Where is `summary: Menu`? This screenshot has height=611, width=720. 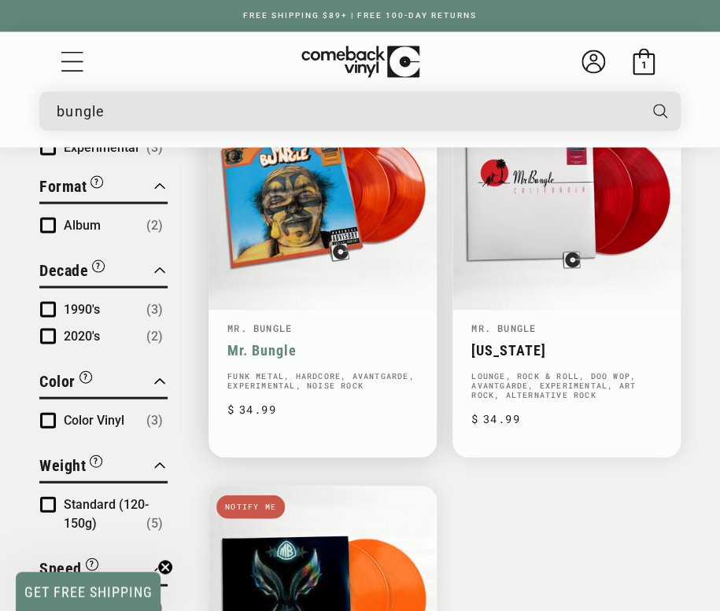 summary: Menu is located at coordinates (72, 61).